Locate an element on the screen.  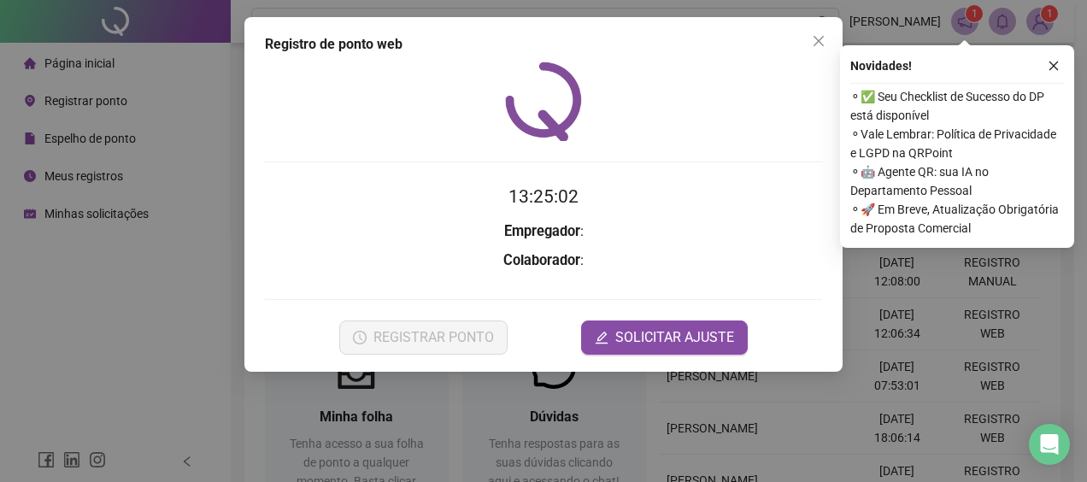
span: ⚬ 🚀 Em Breve, Atualização Obrigatória de Proposta Comercial is located at coordinates (957, 219).